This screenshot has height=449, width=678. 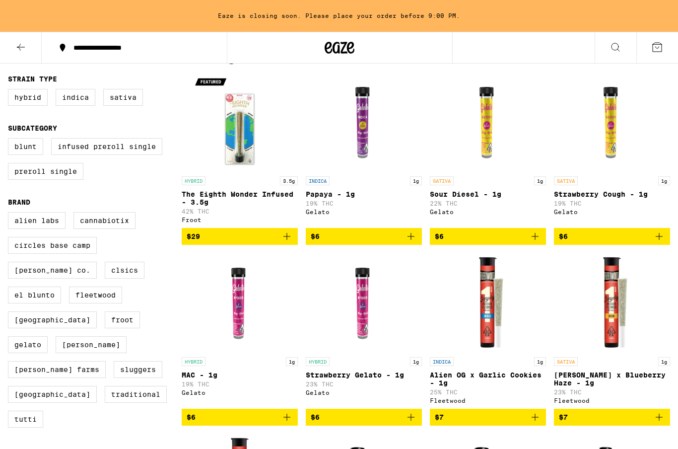 What do you see at coordinates (19, 202) in the screenshot?
I see `legend: Brand` at bounding box center [19, 202].